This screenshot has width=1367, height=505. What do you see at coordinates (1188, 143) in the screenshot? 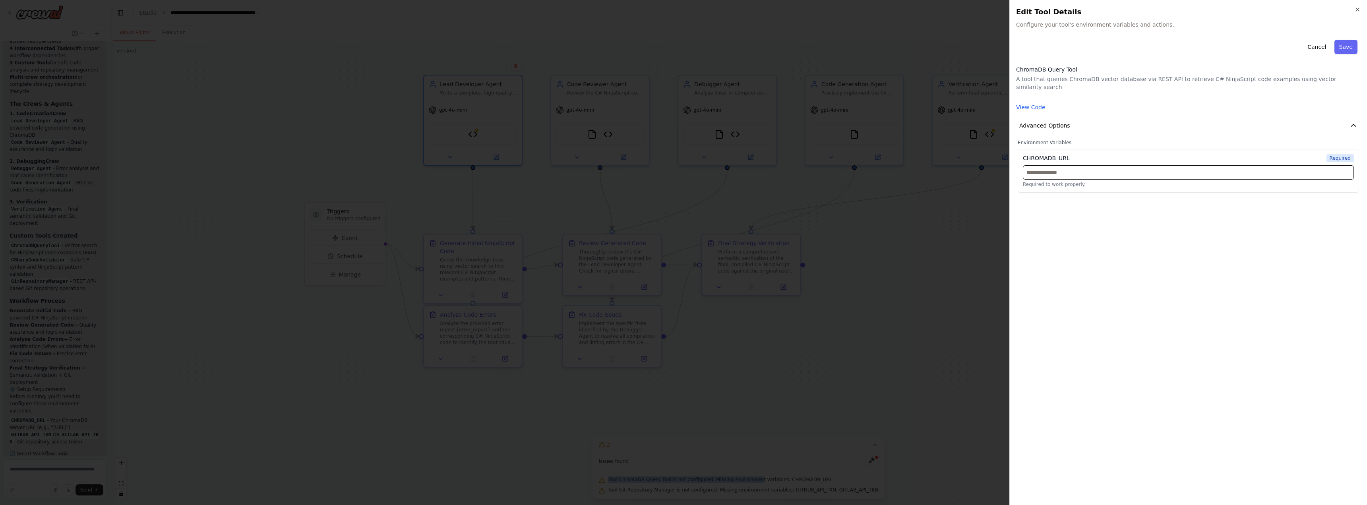
I see `label: Environment Variables` at bounding box center [1188, 143].